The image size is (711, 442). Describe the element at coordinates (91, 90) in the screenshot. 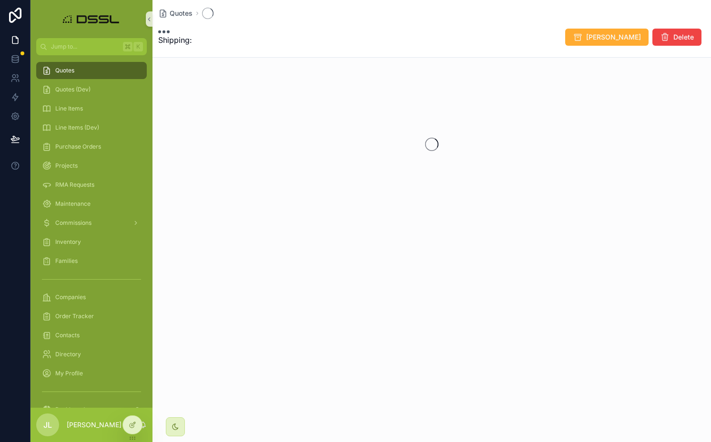

I see `a: Quotes (Dev)` at that location.